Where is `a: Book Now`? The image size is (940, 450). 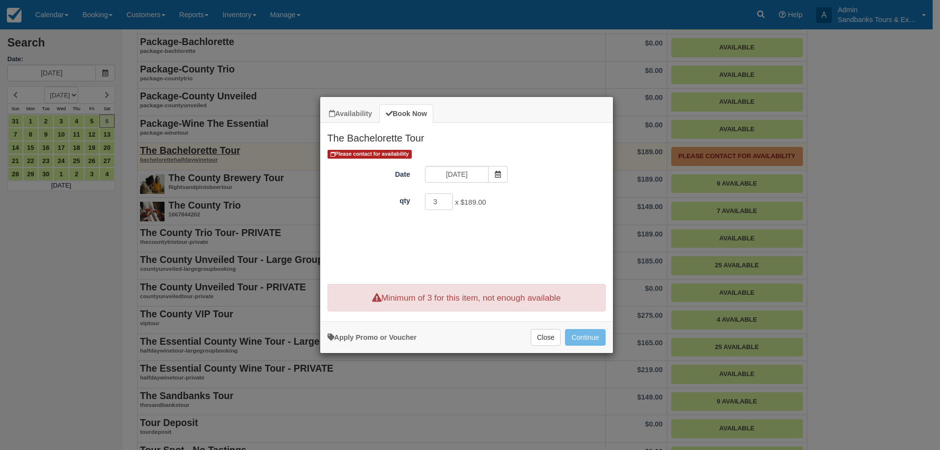 a: Book Now is located at coordinates (406, 114).